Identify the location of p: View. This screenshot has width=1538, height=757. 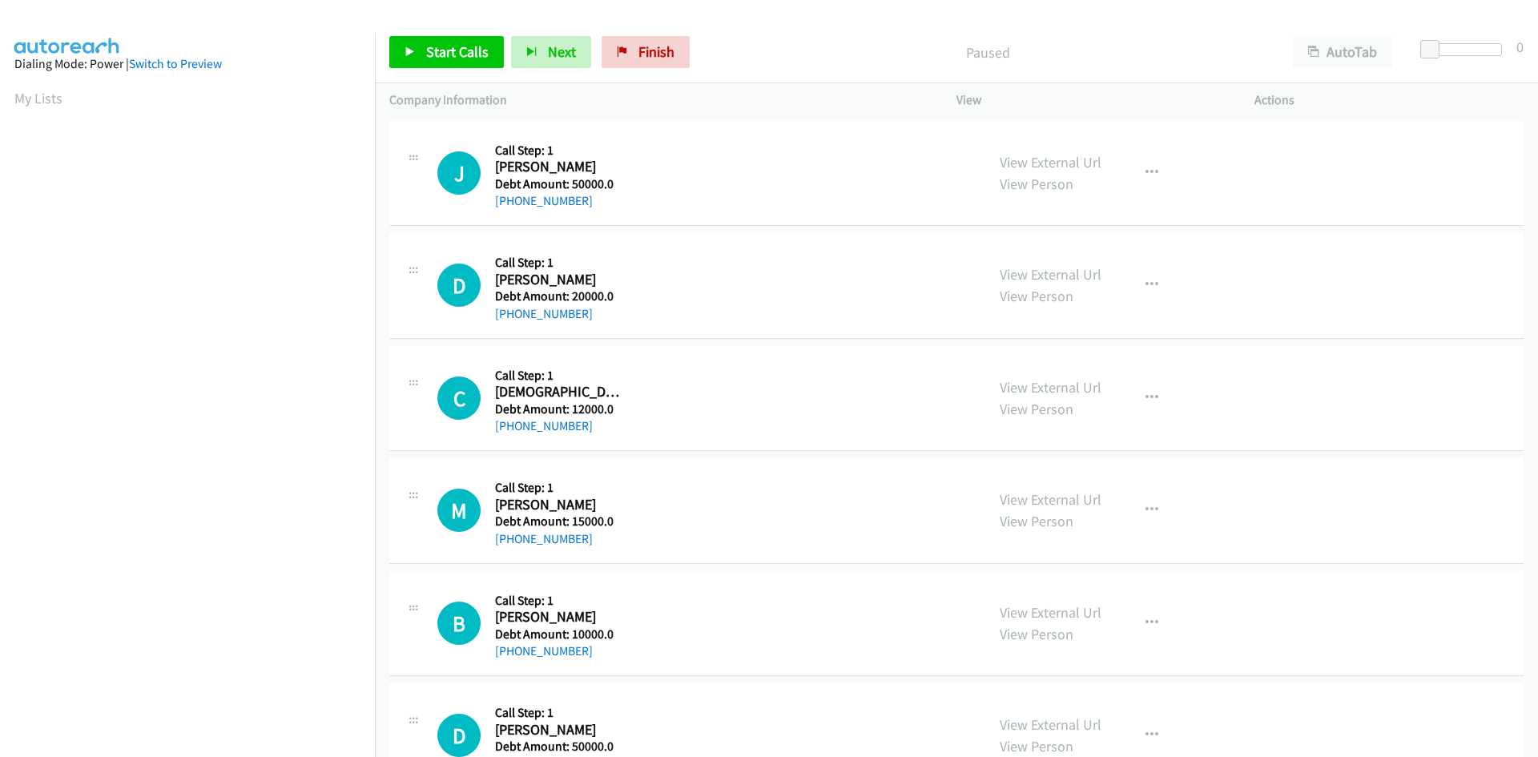
(1091, 100).